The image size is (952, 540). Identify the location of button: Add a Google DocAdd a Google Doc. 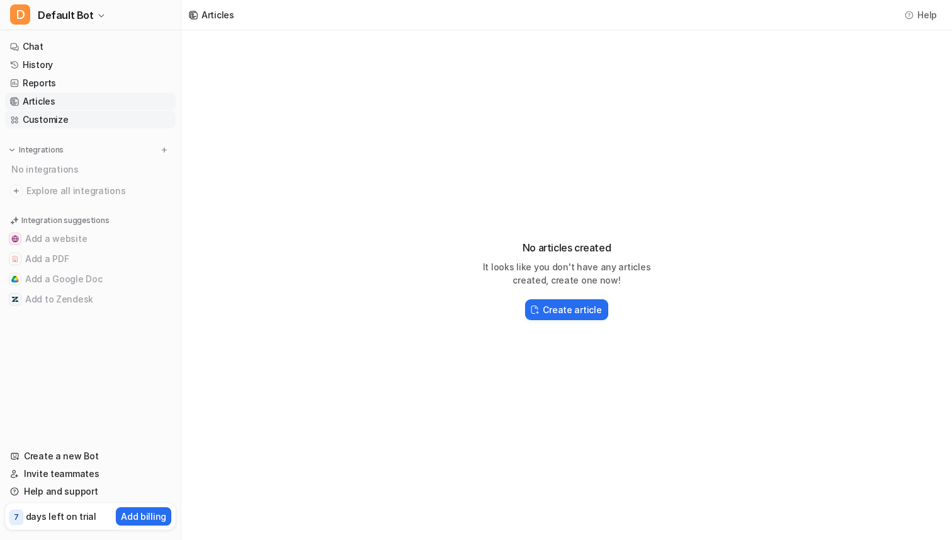
(90, 279).